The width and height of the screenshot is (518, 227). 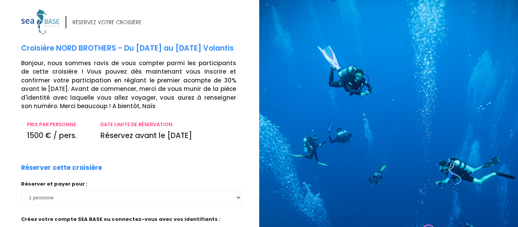 I want to click on img: logo_color1.png, so click(x=40, y=21).